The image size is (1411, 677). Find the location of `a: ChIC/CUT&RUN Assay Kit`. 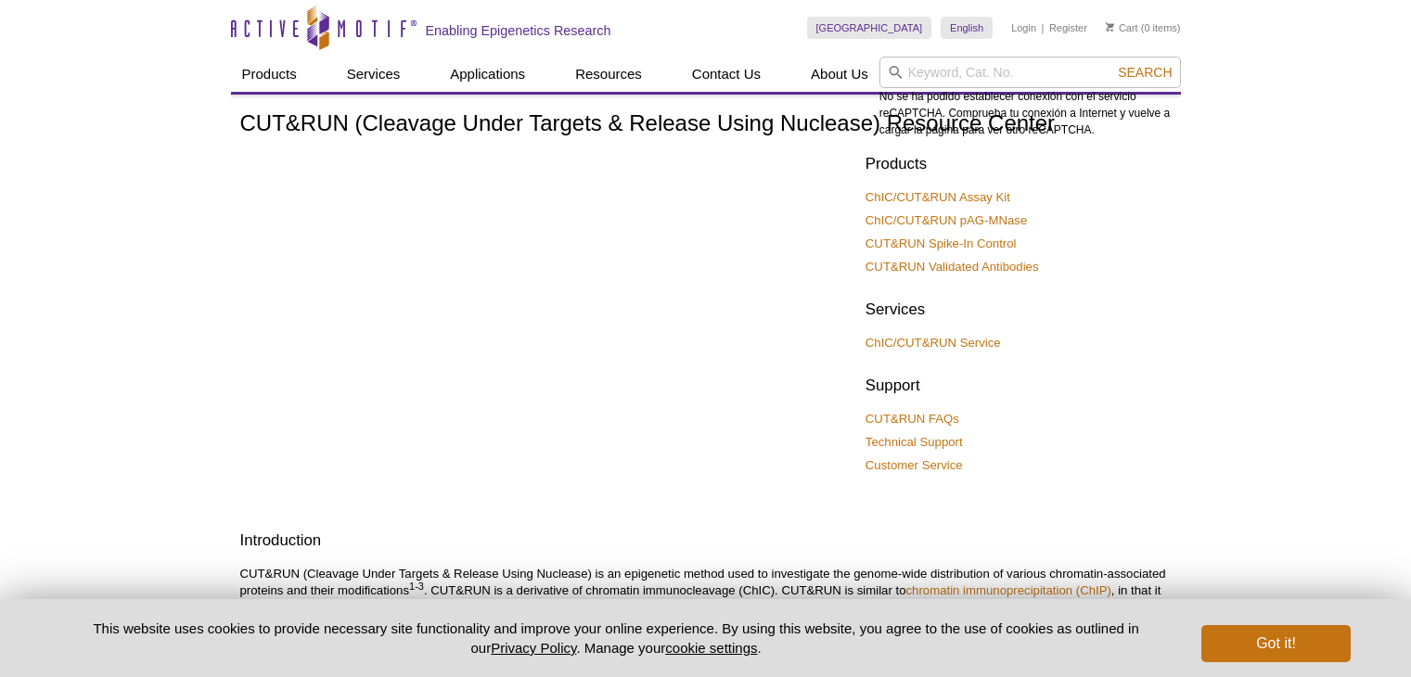

a: ChIC/CUT&RUN Assay Kit is located at coordinates (938, 198).